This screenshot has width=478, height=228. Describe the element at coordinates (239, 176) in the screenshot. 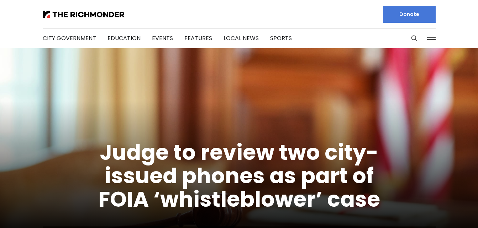

I see `a: Judge to review two city-issued phones as part of FOIA ‘whistleblower’ case` at that location.